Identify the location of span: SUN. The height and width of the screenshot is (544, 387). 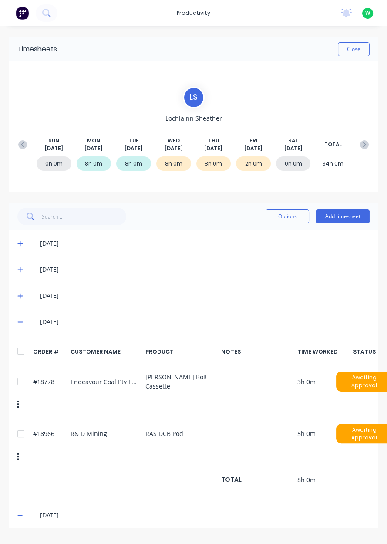
(54, 141).